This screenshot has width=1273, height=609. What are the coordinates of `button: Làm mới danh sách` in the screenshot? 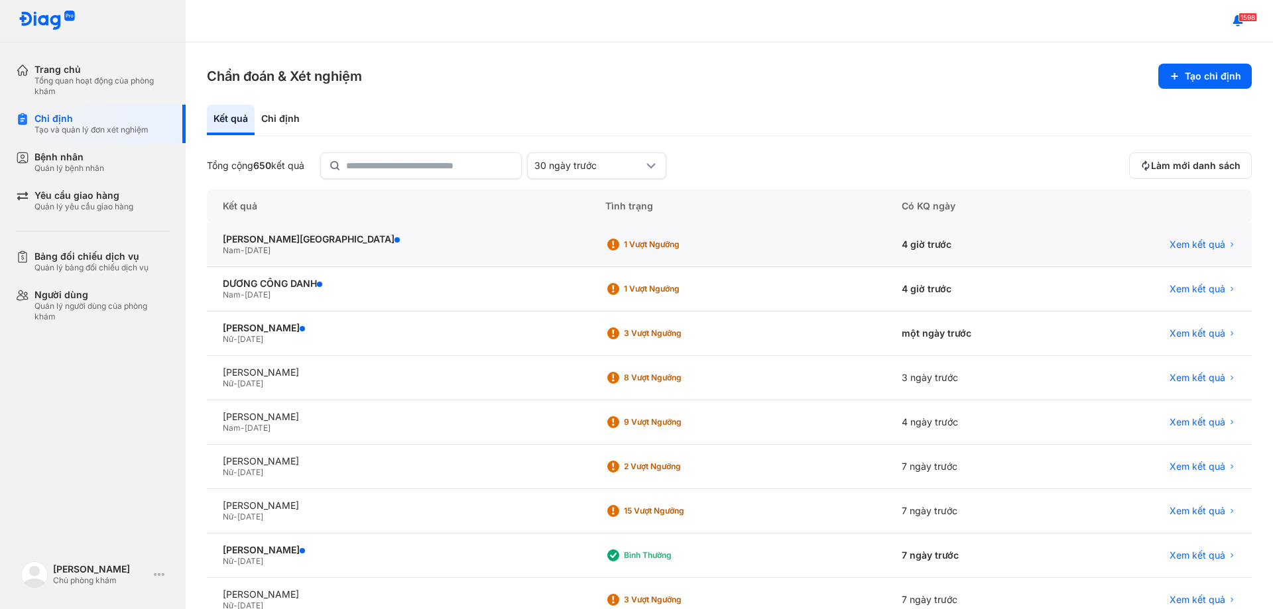 It's located at (1190, 166).